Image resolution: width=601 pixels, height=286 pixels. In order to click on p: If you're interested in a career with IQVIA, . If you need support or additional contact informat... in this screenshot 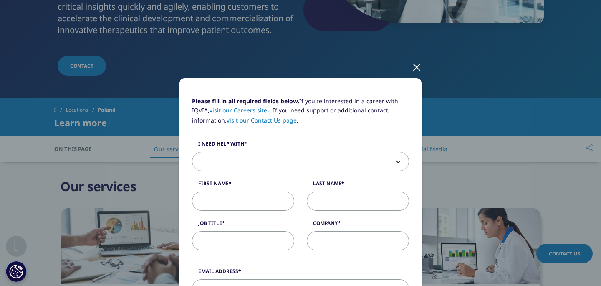, I will do `click(301, 114)`.